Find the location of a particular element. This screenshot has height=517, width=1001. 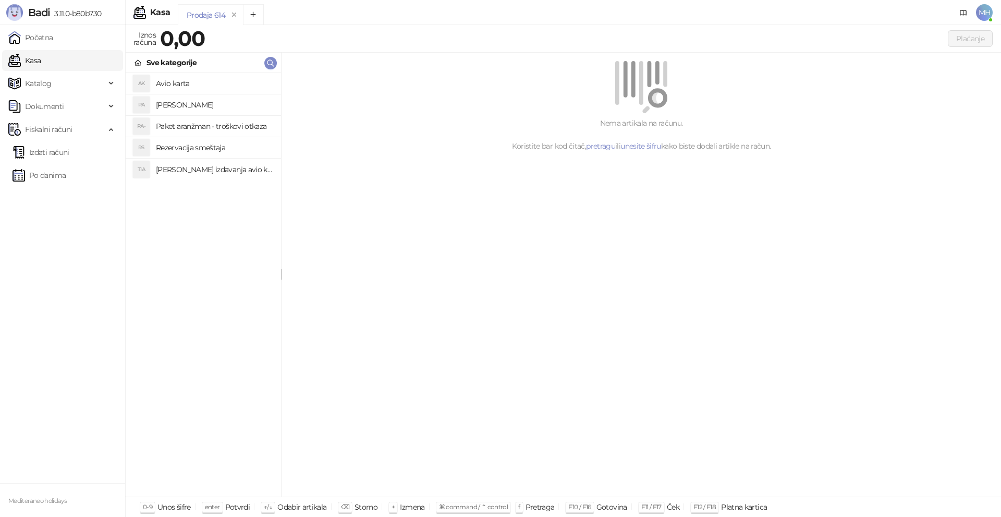

div: Kasa is located at coordinates (160, 13).